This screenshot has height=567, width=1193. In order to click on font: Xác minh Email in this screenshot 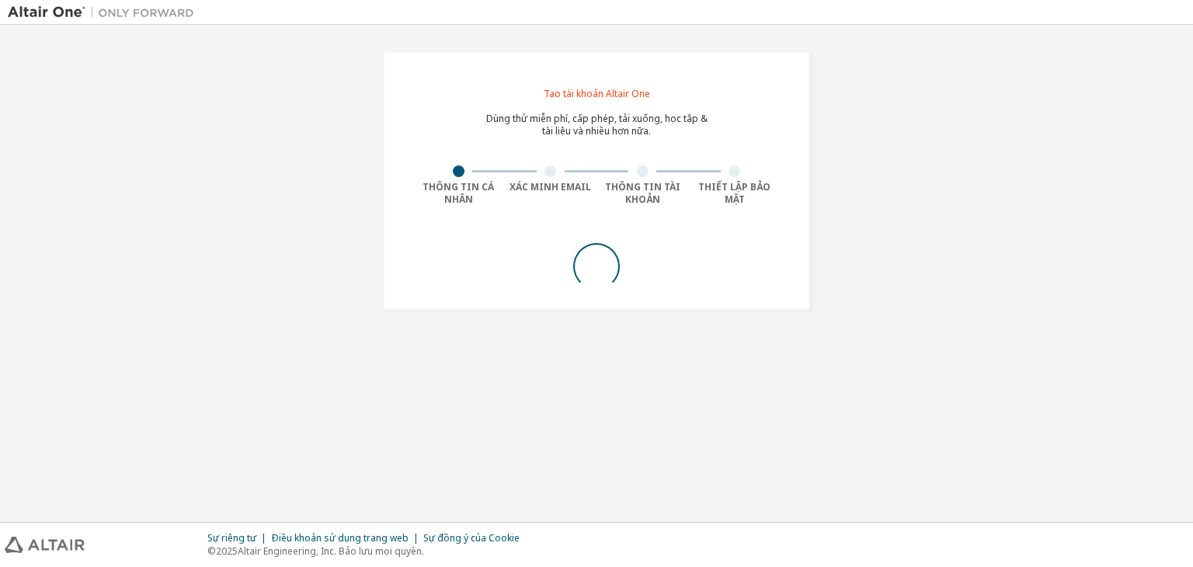, I will do `click(550, 186)`.